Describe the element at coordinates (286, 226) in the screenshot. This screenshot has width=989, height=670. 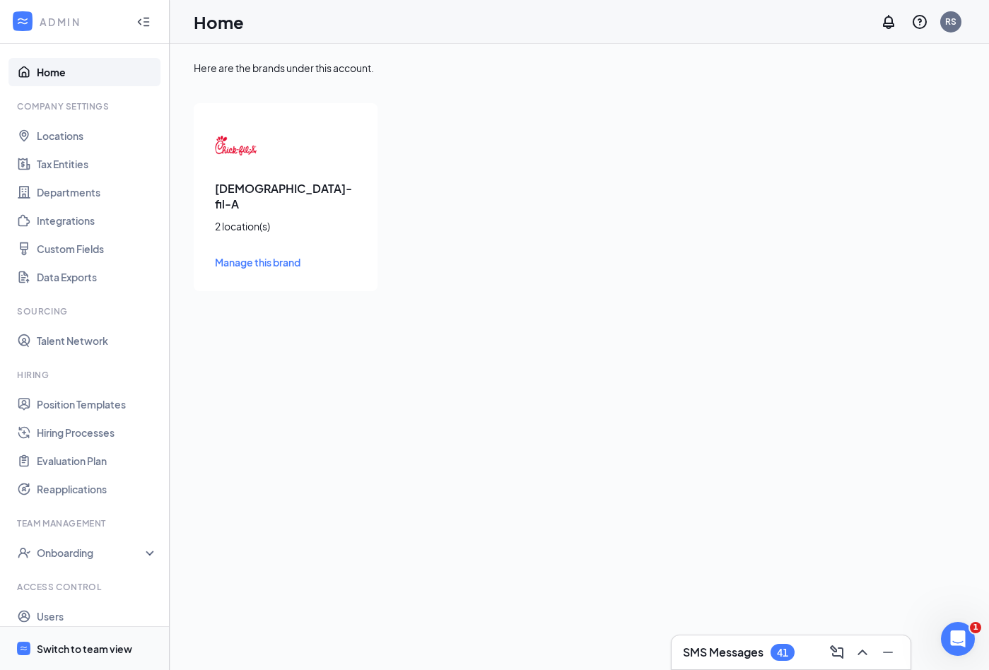
I see `div: 2 location(s)` at that location.